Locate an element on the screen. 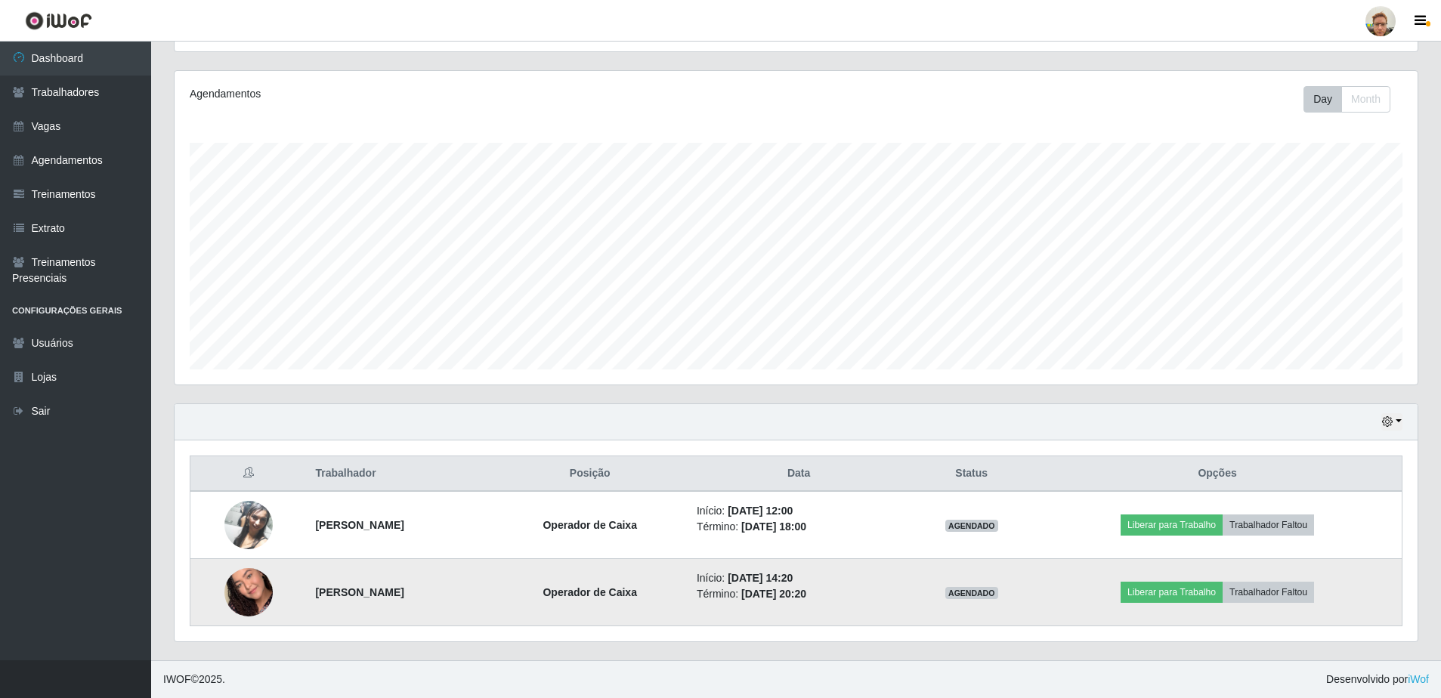 The height and width of the screenshot is (698, 1441). th: Trabalhador is located at coordinates (399, 474).